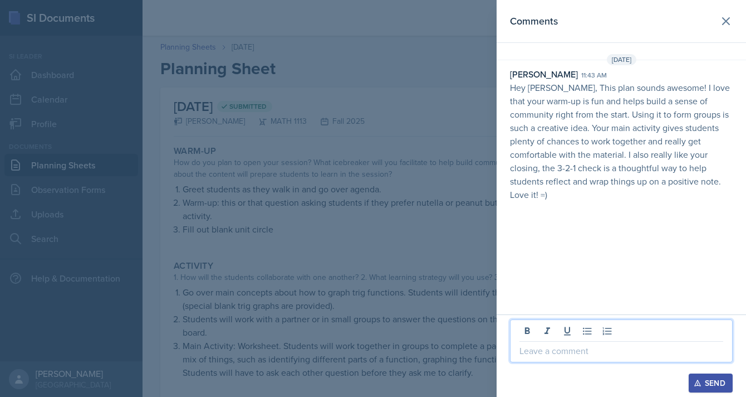 This screenshot has width=746, height=397. Describe the element at coordinates (622, 194) in the screenshot. I see `p: Love it! =)` at that location.